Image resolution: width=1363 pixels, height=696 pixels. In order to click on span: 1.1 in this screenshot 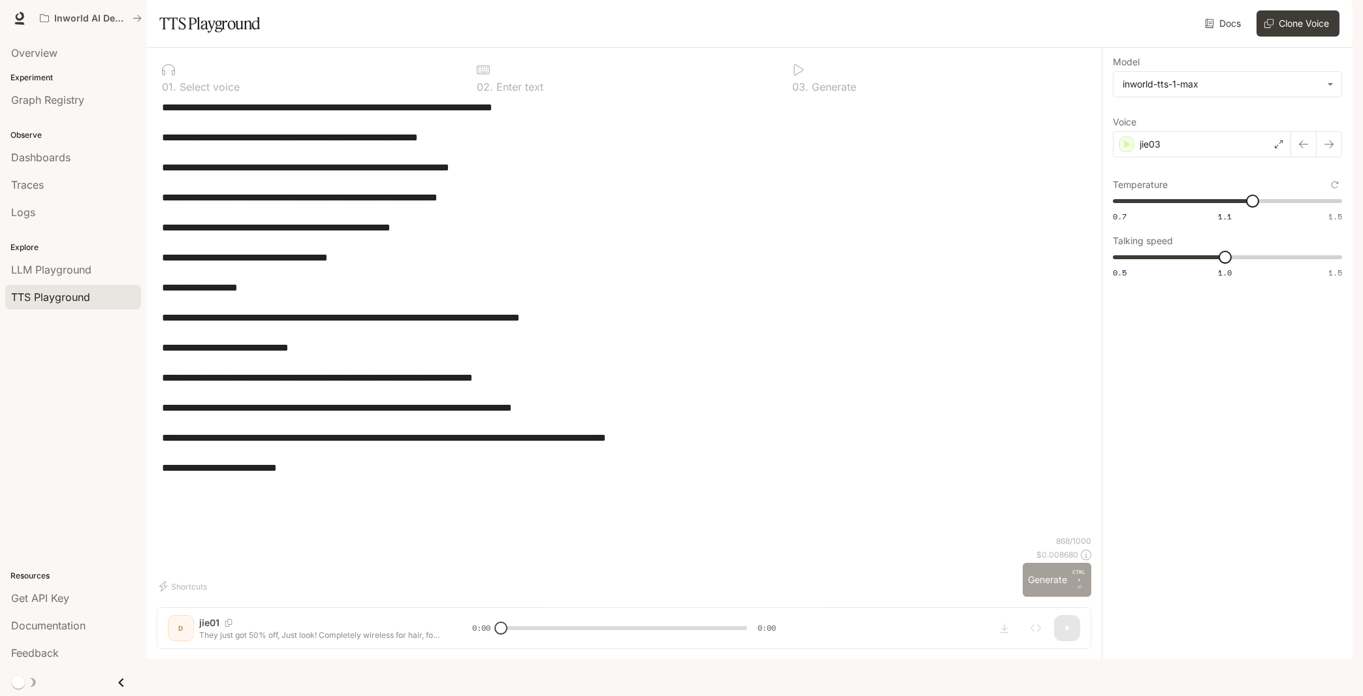, I will do `click(1225, 216)`.